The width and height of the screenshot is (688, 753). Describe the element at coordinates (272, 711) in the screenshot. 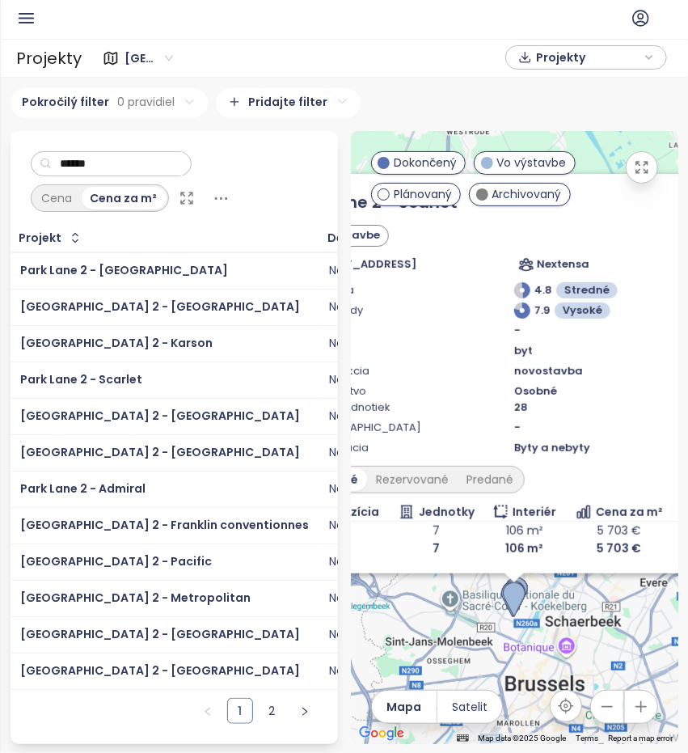

I see `a: 2` at that location.